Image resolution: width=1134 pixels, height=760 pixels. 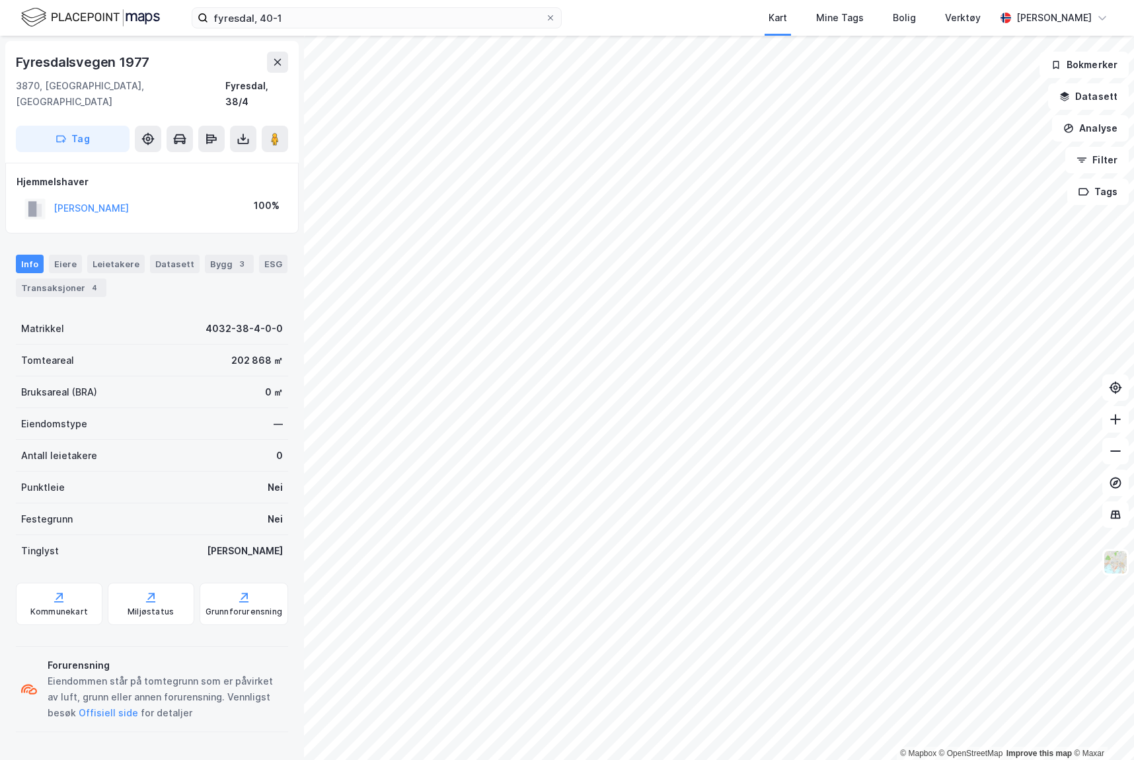 I want to click on div: Bruksareal (BRA), so click(x=59, y=392).